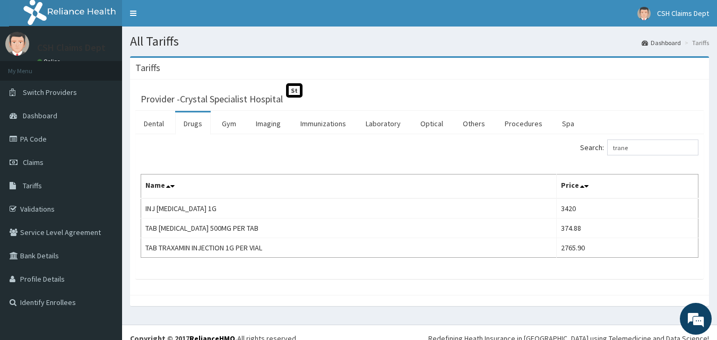 This screenshot has width=717, height=340. I want to click on th: Name, so click(349, 187).